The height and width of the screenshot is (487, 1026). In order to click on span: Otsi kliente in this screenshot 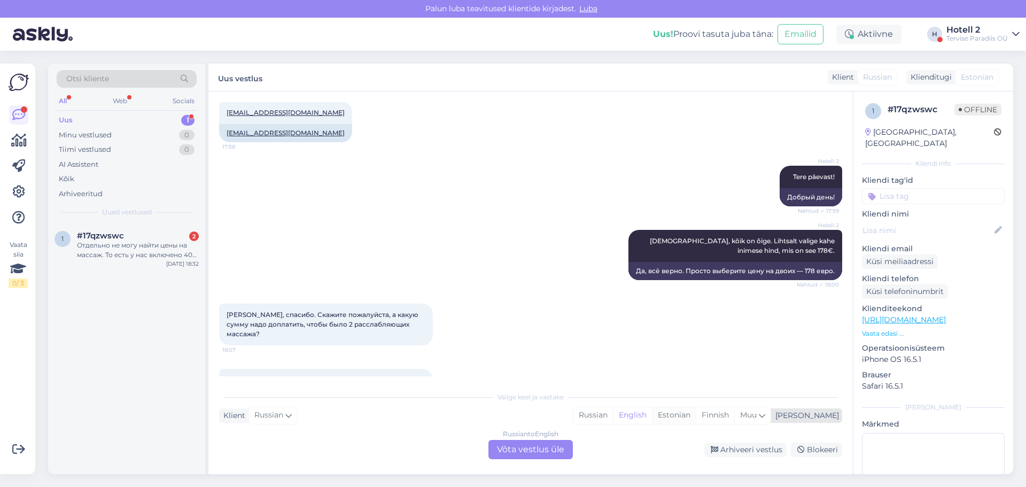, I will do `click(88, 79)`.